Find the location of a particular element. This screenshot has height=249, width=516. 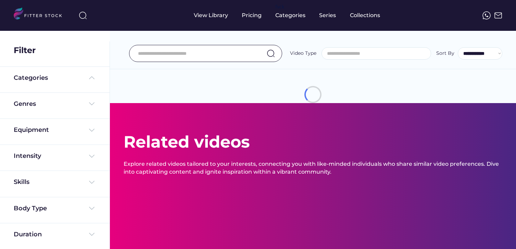

img: Frame%20%285%29.svg is located at coordinates (92, 78).